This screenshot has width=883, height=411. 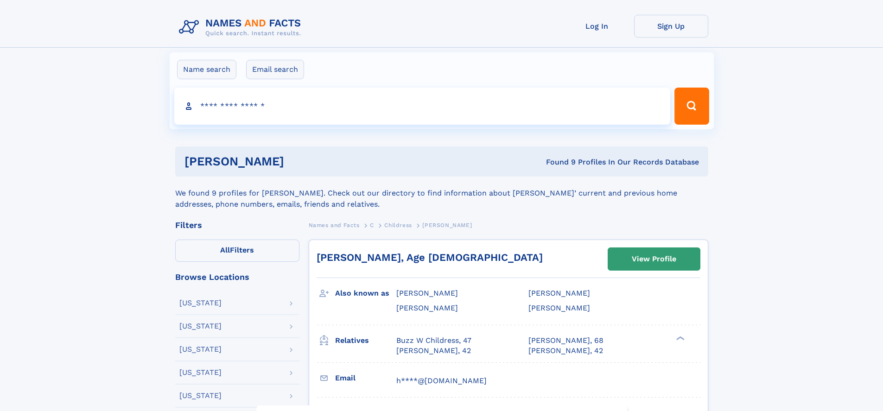 What do you see at coordinates (398, 225) in the screenshot?
I see `span: Childress` at bounding box center [398, 225].